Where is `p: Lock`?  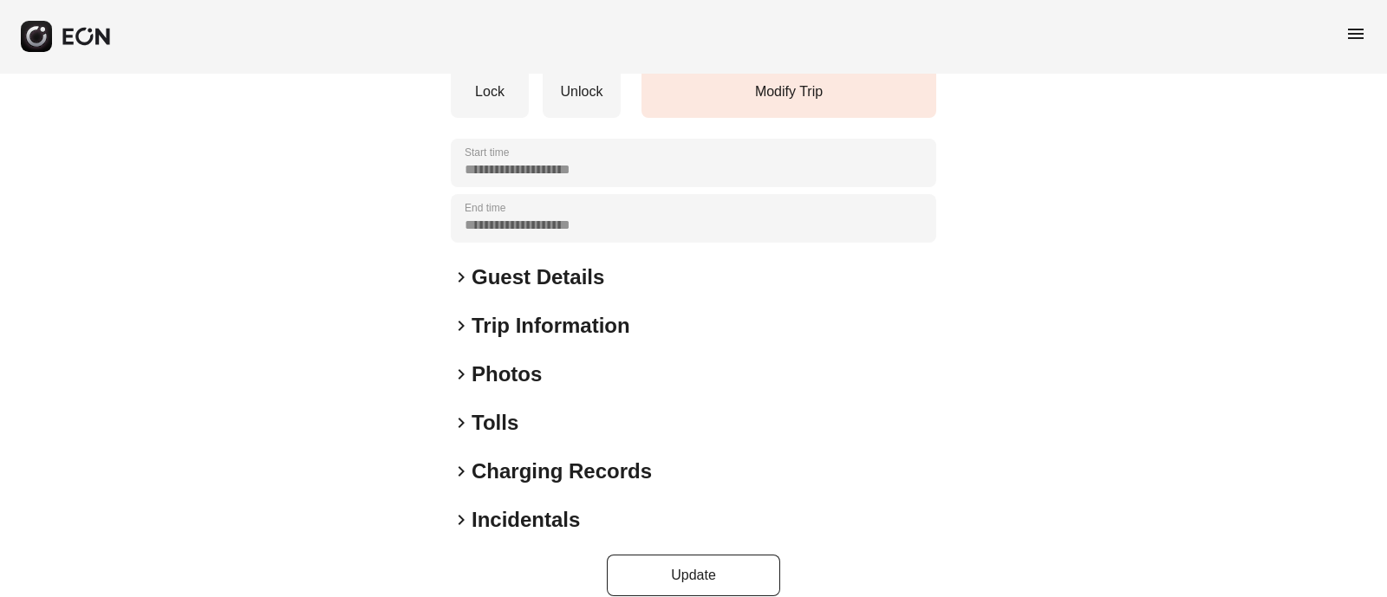
p: Lock is located at coordinates (490, 92).